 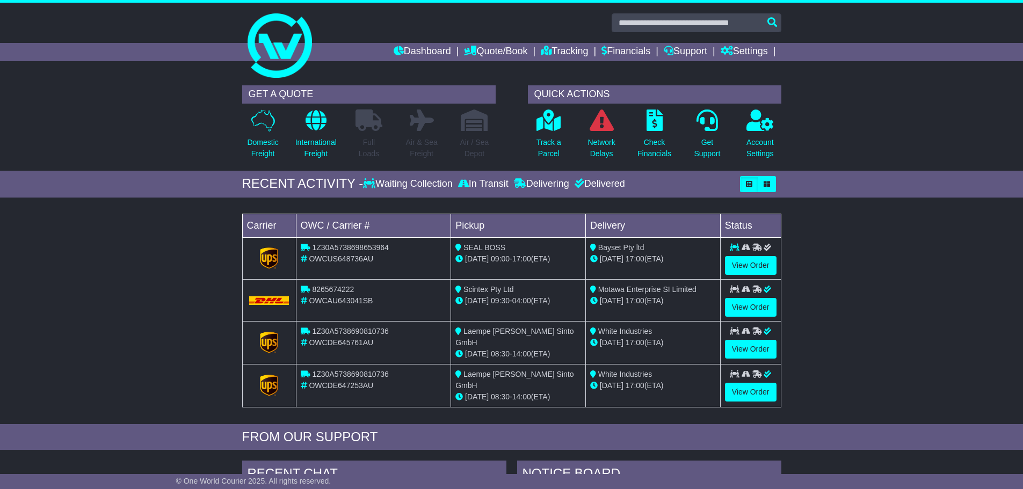 I want to click on div: Delivering, so click(x=541, y=184).